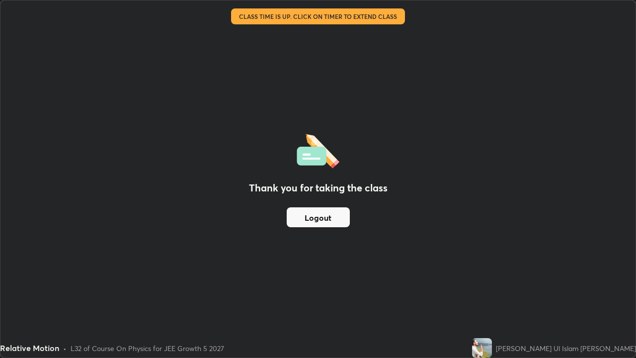 Image resolution: width=636 pixels, height=358 pixels. I want to click on button: Logout, so click(318, 217).